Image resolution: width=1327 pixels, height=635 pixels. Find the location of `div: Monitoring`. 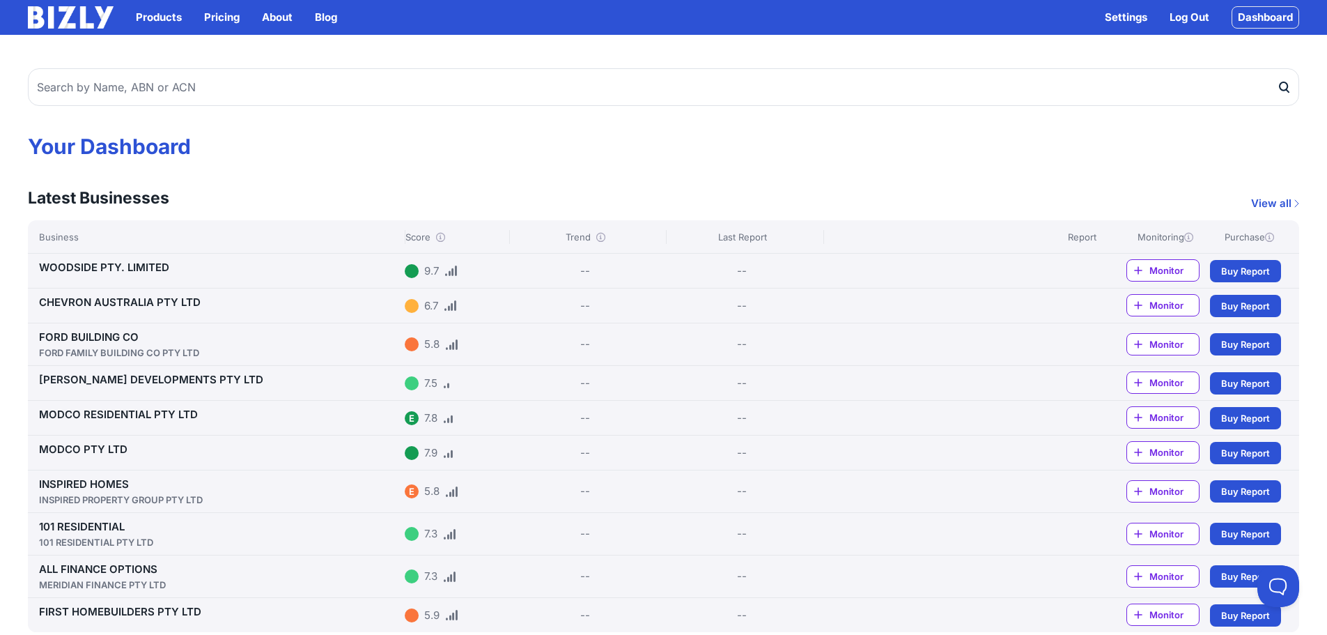

div: Monitoring is located at coordinates (1165, 237).